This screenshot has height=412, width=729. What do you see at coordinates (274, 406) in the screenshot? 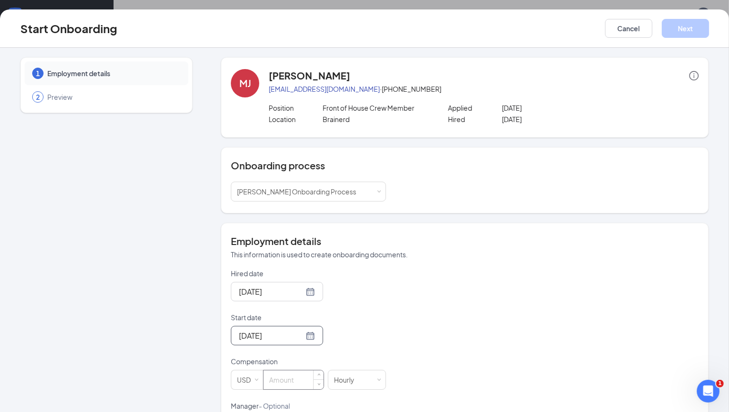
I see `span: - Optional` at bounding box center [274, 406].